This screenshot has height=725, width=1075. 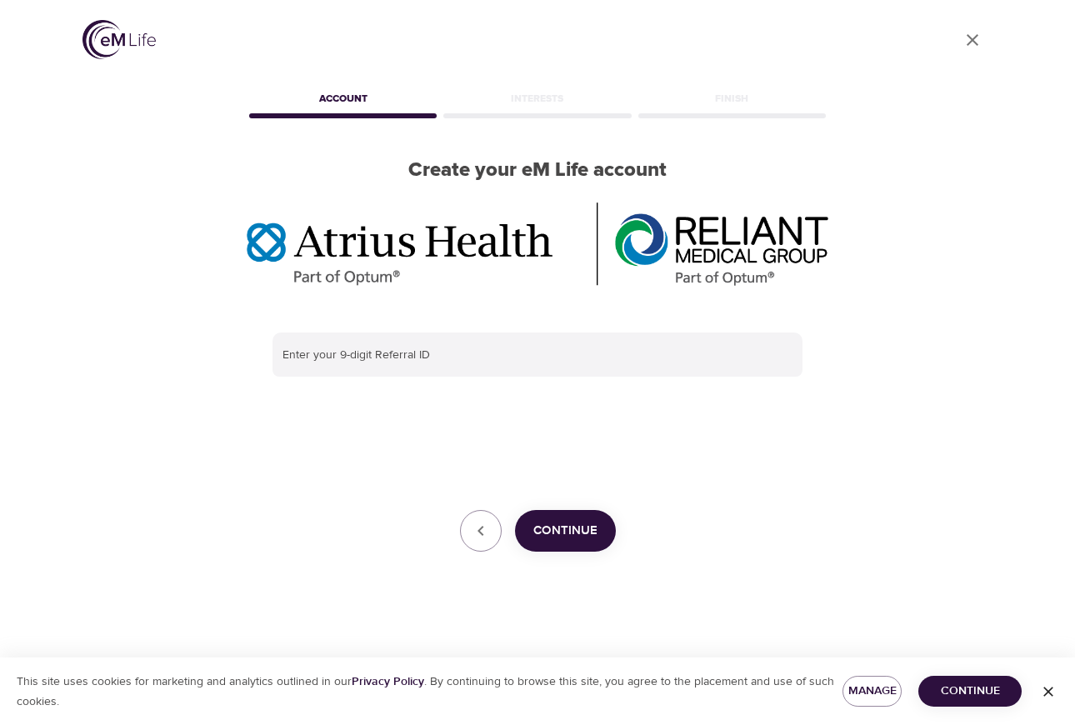 I want to click on b: Privacy Policy, so click(x=387, y=681).